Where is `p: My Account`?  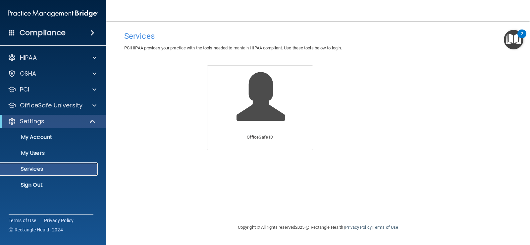
p: My Account is located at coordinates (49, 137).